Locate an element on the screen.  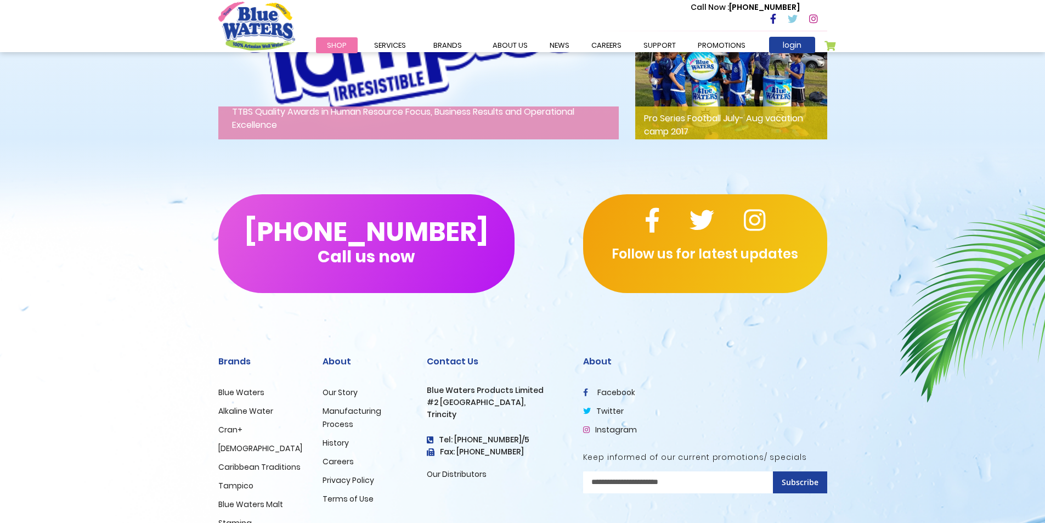
a: Blue Waters Malt is located at coordinates (251, 504).